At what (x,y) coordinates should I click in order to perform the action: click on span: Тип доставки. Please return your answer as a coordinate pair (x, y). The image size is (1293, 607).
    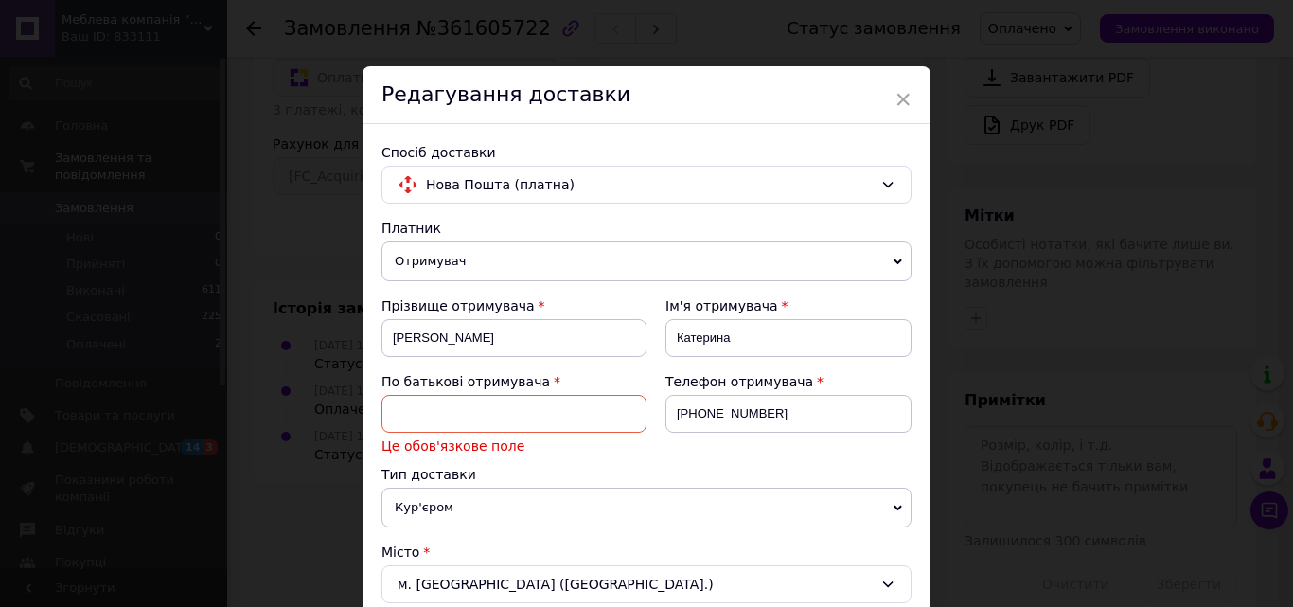
    Looking at the image, I should click on (429, 474).